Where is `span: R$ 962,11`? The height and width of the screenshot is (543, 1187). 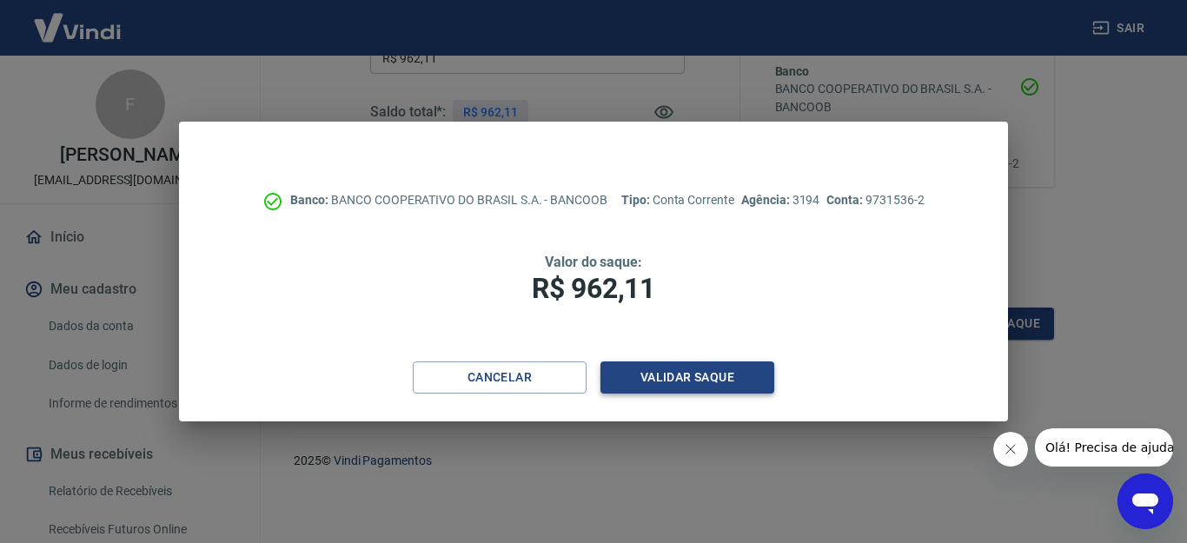 span: R$ 962,11 is located at coordinates (594, 289).